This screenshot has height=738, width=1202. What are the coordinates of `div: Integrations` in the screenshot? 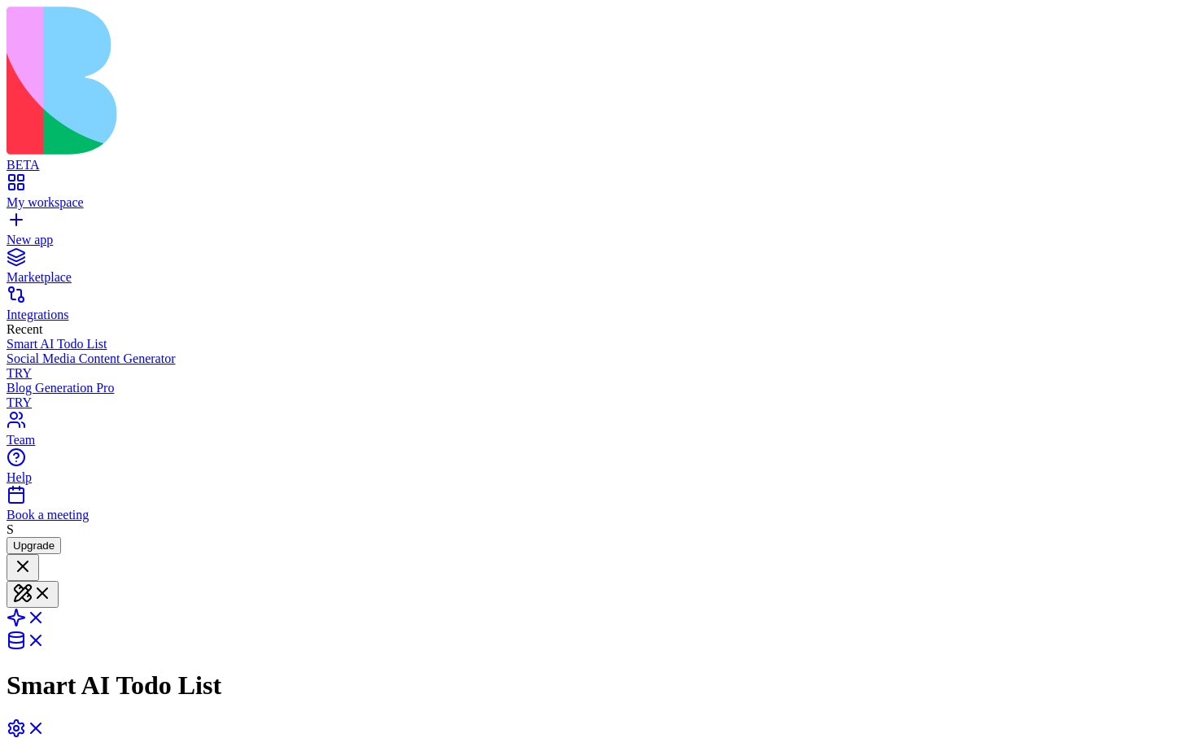 It's located at (600, 315).